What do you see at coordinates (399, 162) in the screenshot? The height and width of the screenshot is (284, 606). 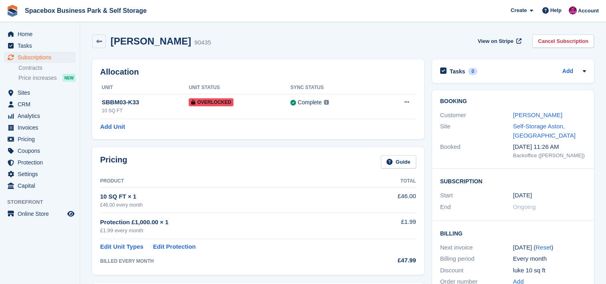 I see `a: Guide` at bounding box center [399, 162].